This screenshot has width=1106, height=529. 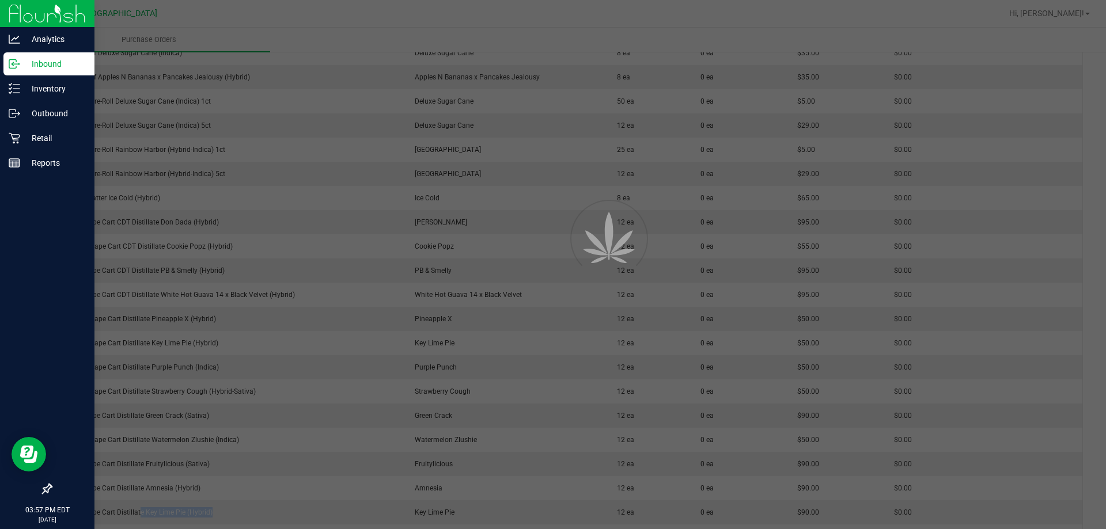 I want to click on p: Analytics, so click(x=55, y=39).